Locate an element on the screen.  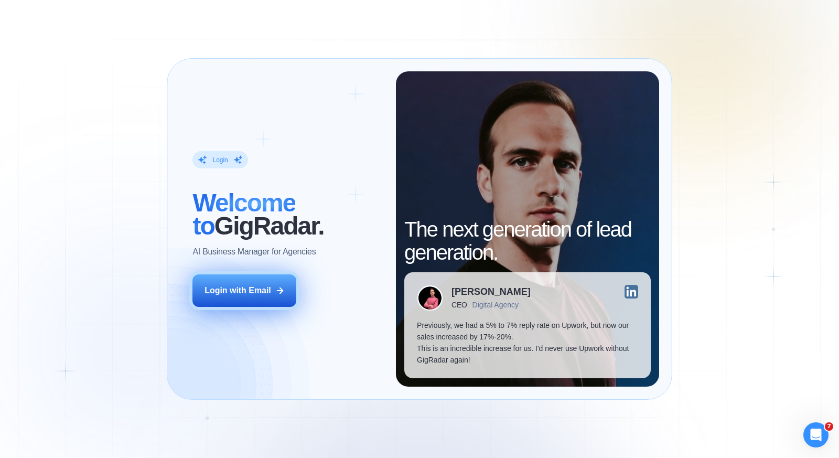
div: Login with Email is located at coordinates (238, 290).